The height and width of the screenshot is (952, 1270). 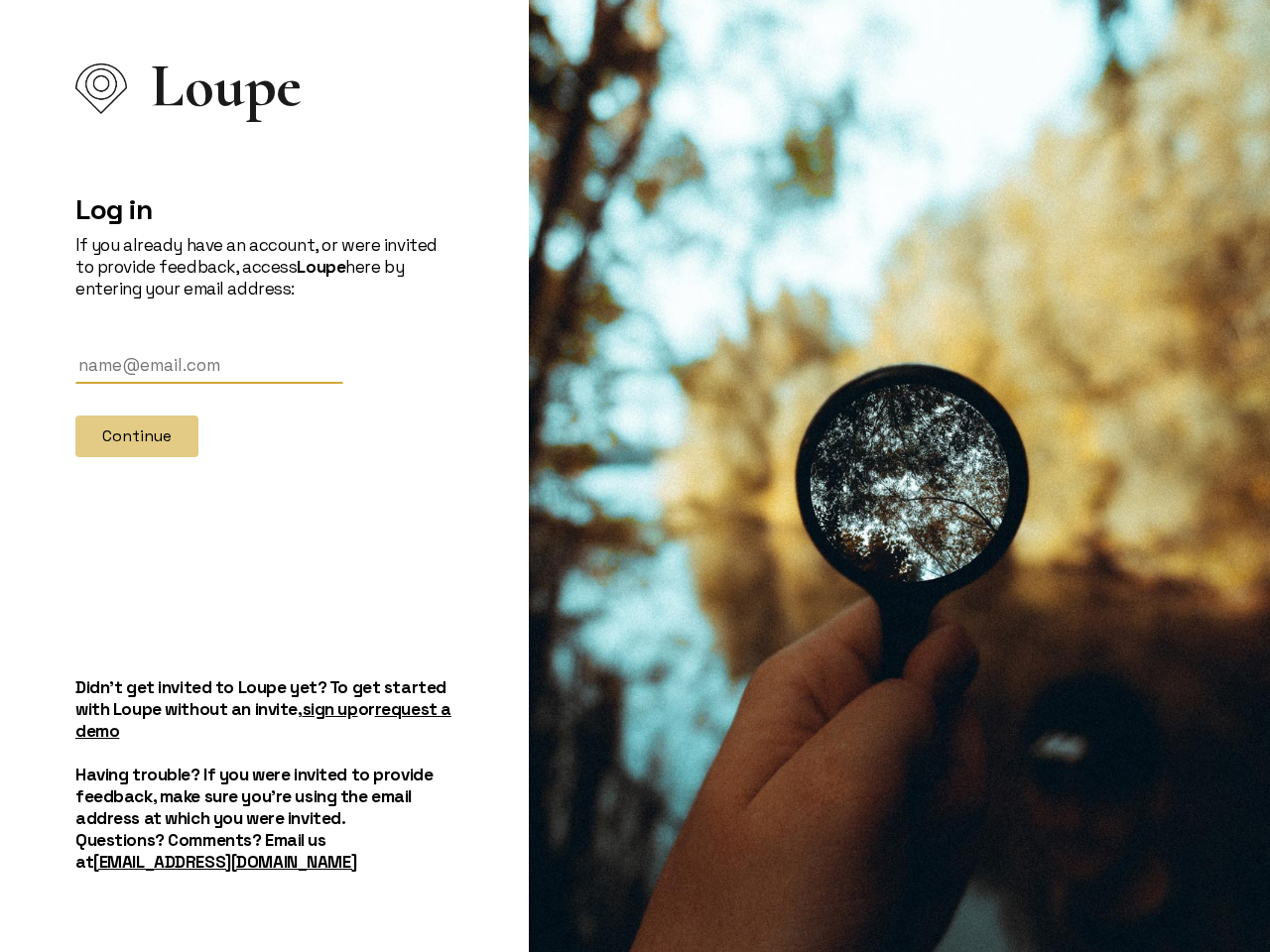 I want to click on p: If you already have an account, or were invited to provide feedback, access here by entering your..., so click(x=264, y=266).